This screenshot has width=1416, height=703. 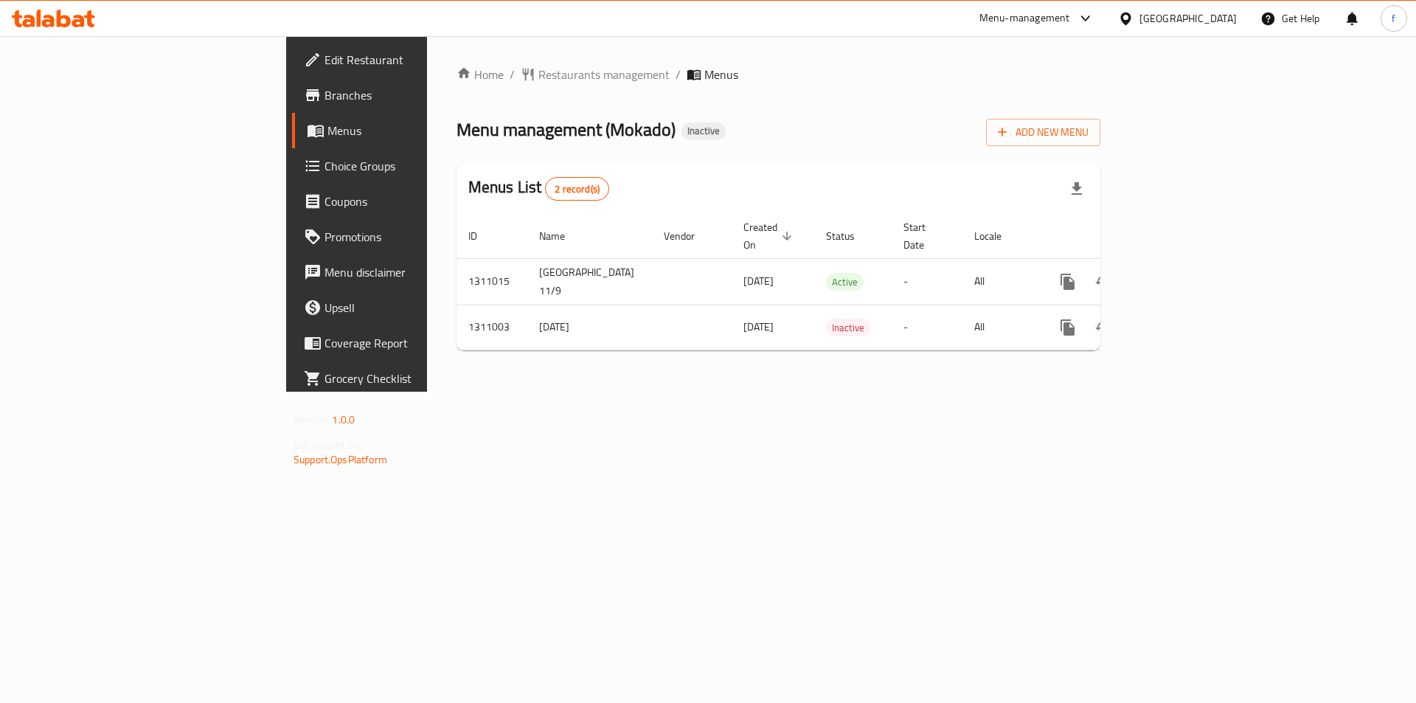 I want to click on a: Coupons, so click(x=407, y=201).